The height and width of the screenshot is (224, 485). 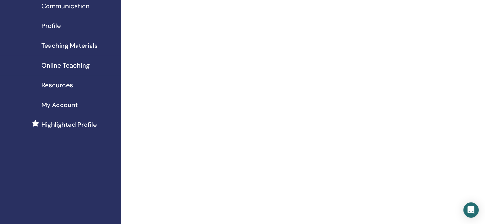 What do you see at coordinates (69, 125) in the screenshot?
I see `span: Highlighted Profile` at bounding box center [69, 125].